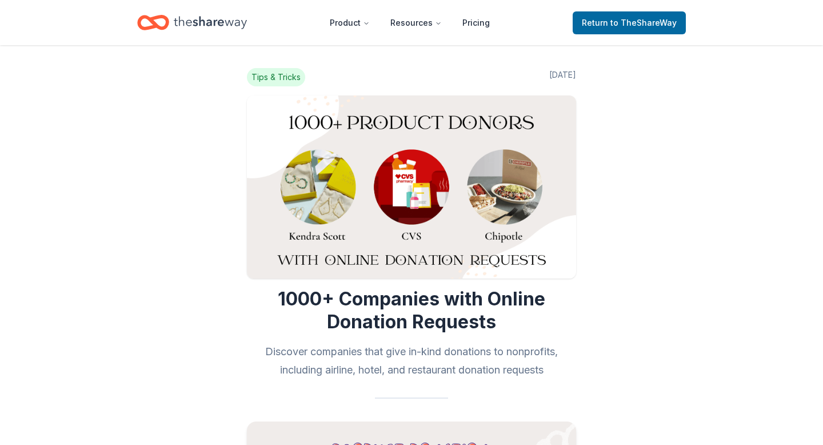 The image size is (823, 445). Describe the element at coordinates (630, 23) in the screenshot. I see `a: Returnto TheShareWay` at that location.